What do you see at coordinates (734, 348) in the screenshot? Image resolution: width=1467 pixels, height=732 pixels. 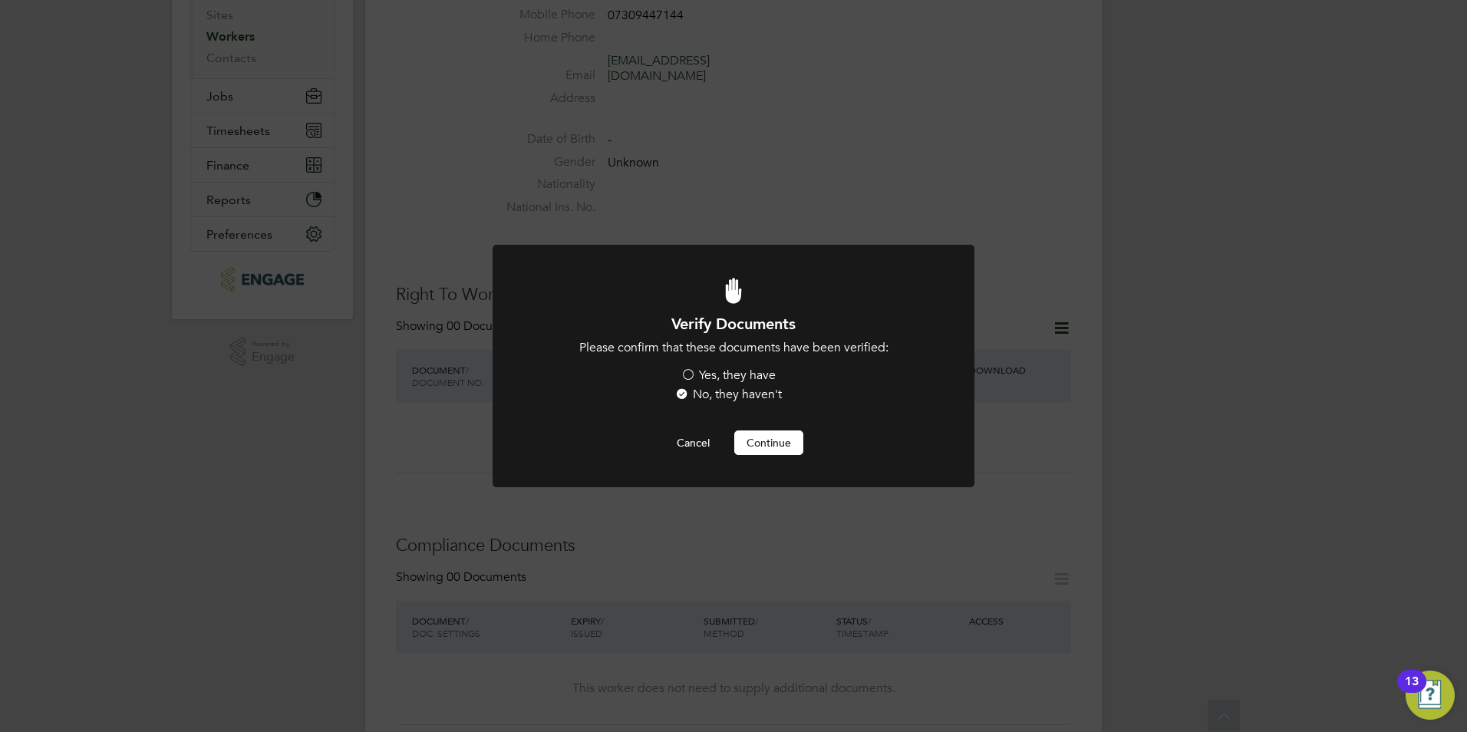 I see `p: Please confirm that these documents have been verified:` at bounding box center [734, 348].